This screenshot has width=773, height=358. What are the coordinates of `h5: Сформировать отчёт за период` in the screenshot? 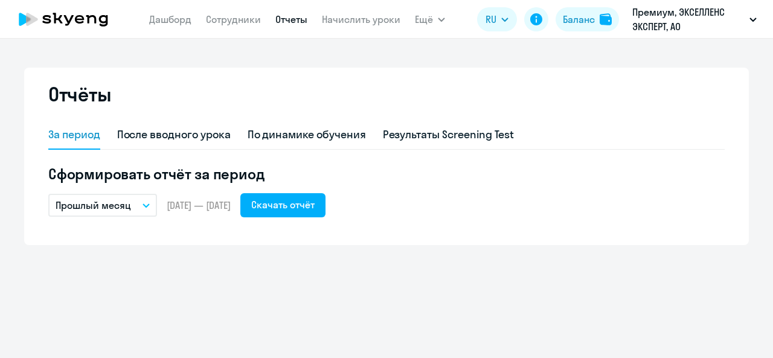 It's located at (386, 174).